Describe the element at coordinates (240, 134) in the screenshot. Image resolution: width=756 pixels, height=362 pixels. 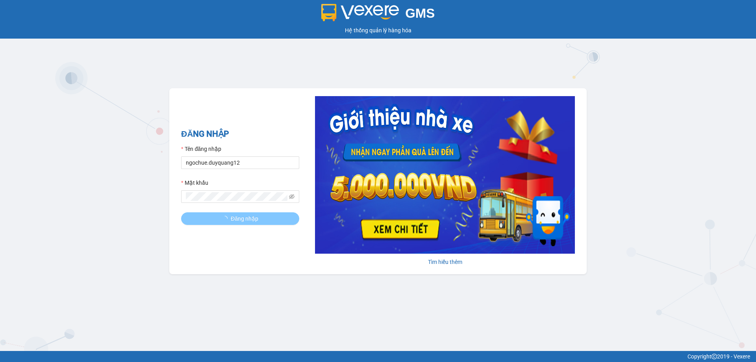
I see `h2: ĐĂNG NHẬP` at that location.